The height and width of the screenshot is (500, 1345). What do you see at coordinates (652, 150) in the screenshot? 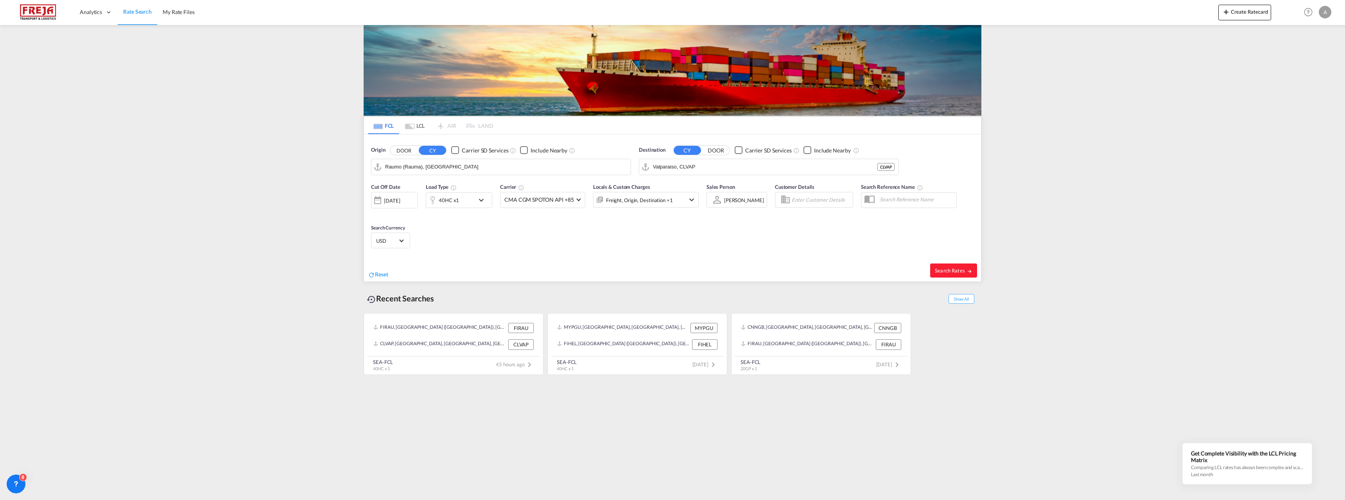
I see `span: Destination` at bounding box center [652, 150].